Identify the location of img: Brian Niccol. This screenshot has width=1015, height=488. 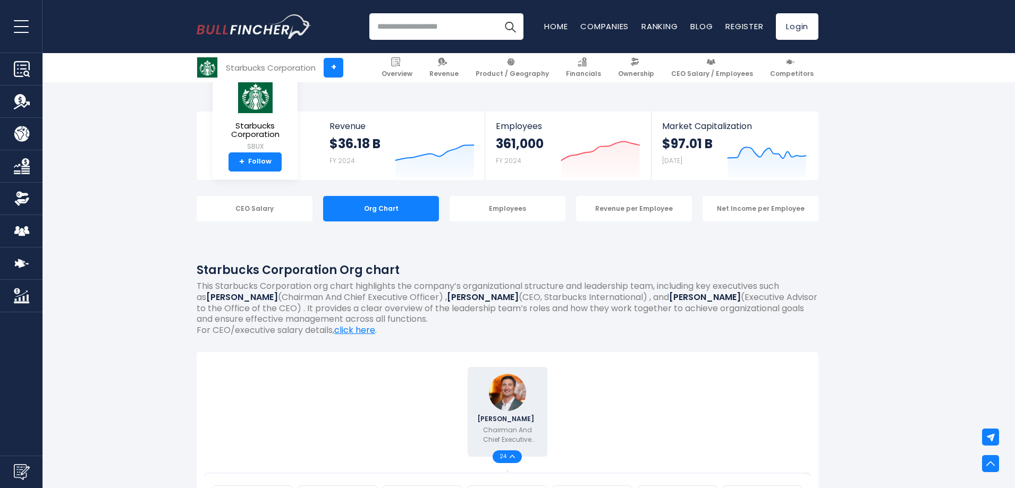
(508, 393).